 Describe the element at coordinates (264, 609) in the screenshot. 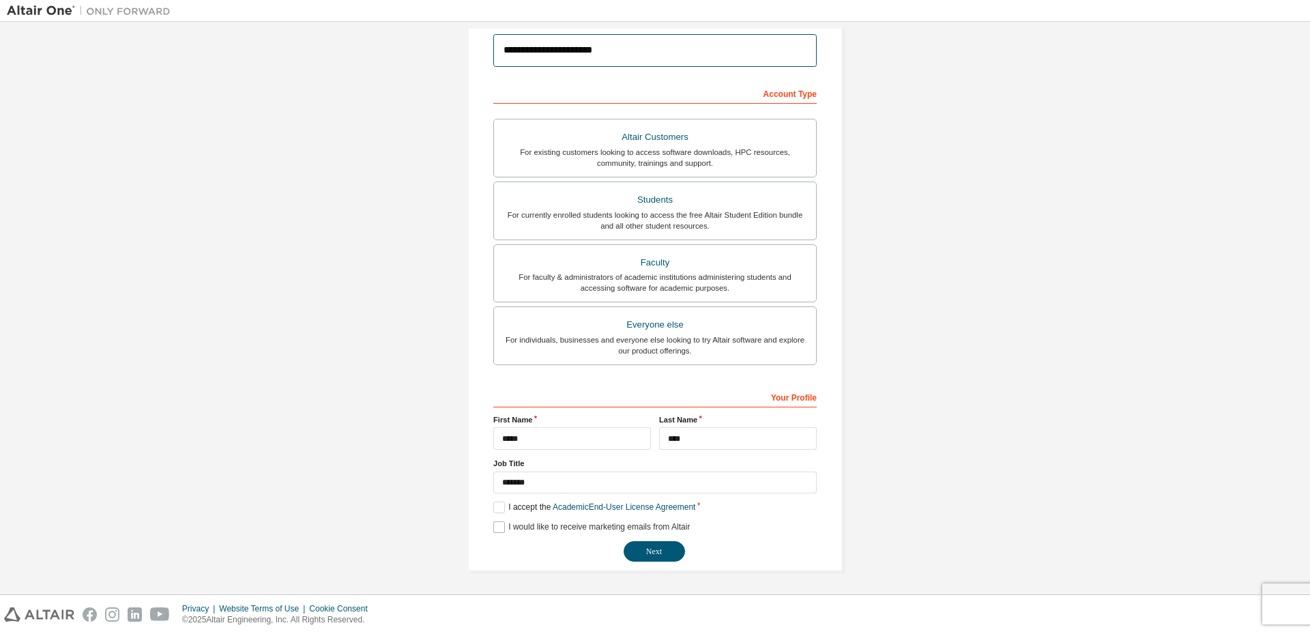

I see `div: Website Terms of Use` at that location.